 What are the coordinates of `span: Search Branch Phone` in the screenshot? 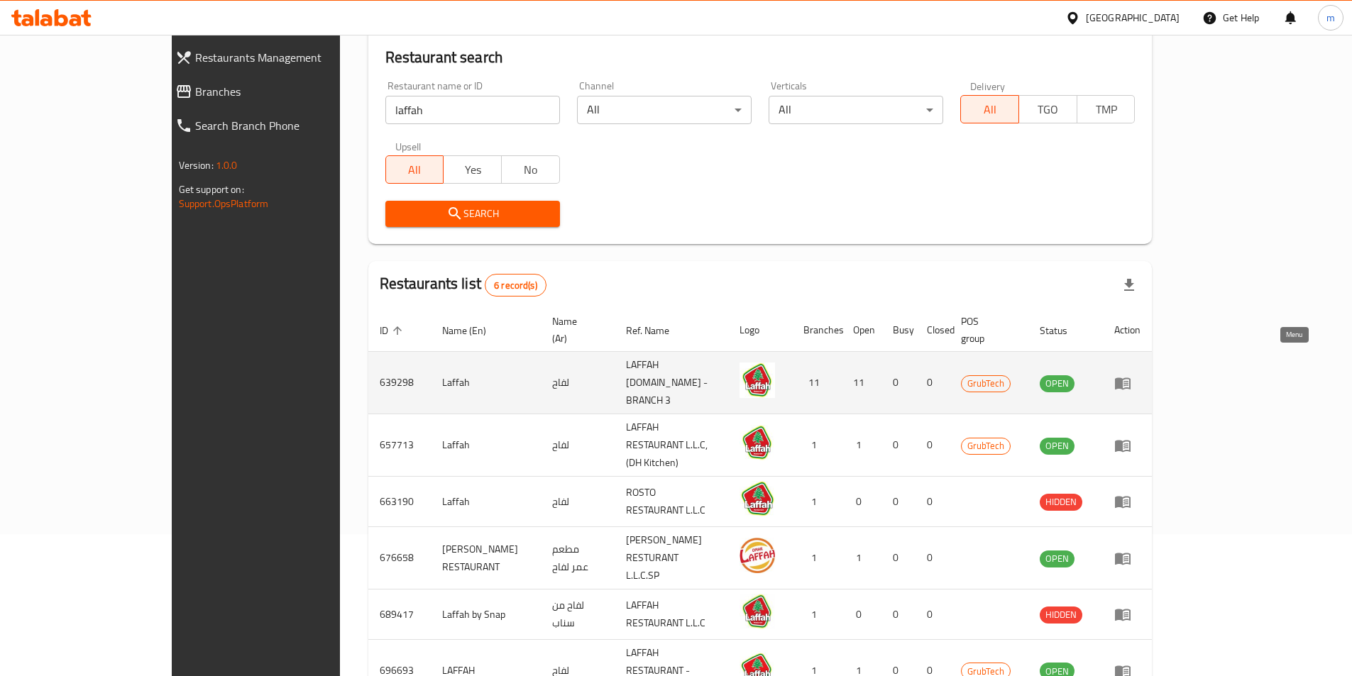 It's located at (290, 126).